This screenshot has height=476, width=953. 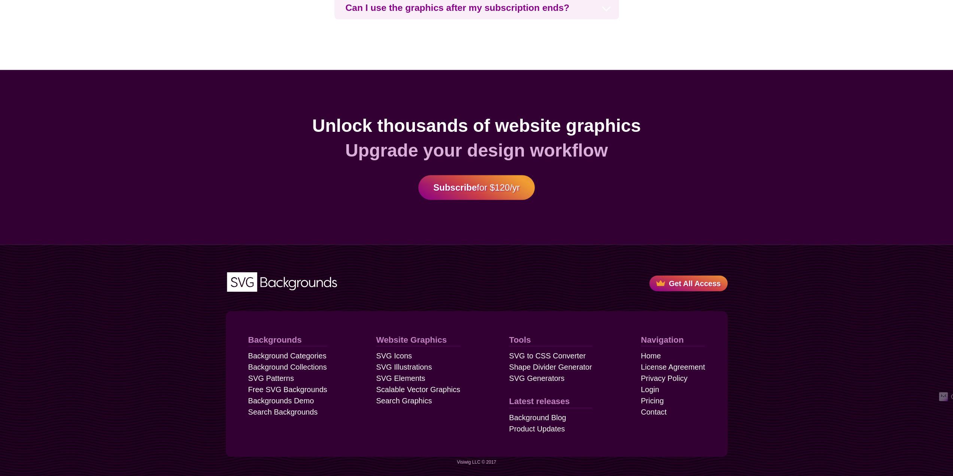 I want to click on a: Shape Divider Generator, so click(x=550, y=367).